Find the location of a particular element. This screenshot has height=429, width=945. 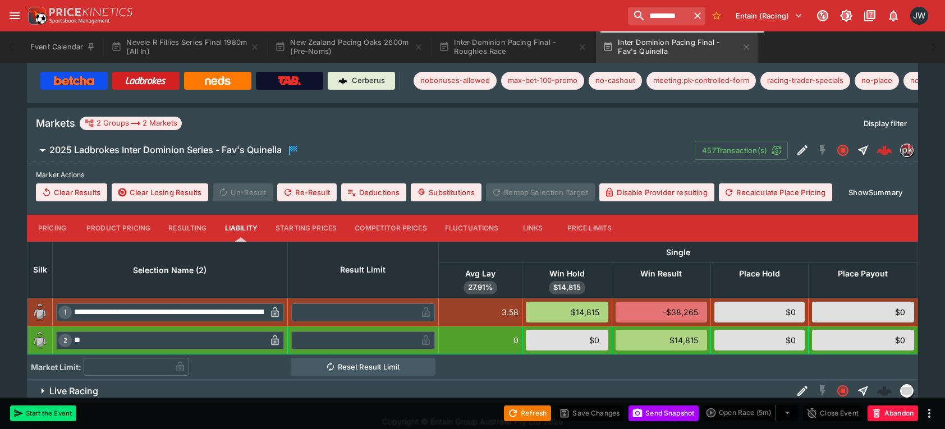

th: Result Limit is located at coordinates (362, 270).